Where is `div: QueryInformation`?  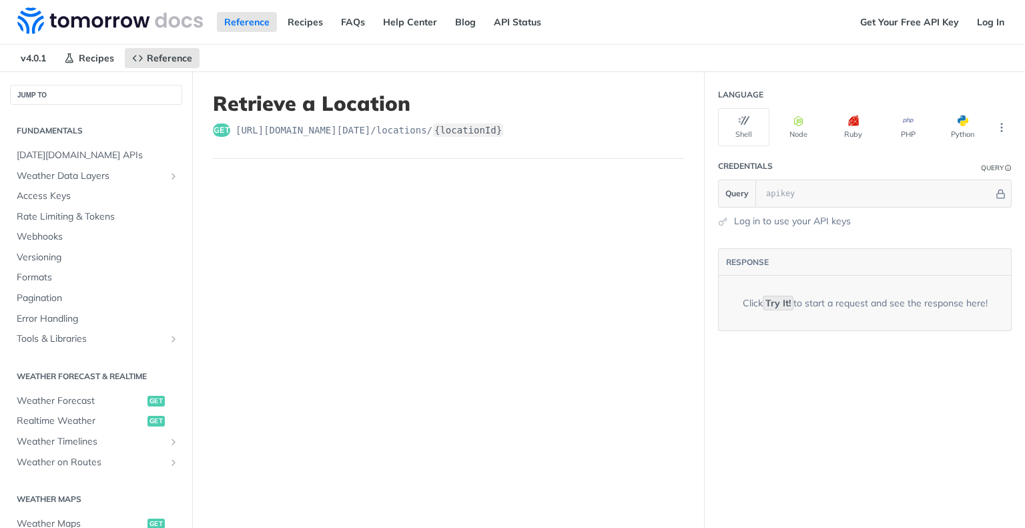
div: QueryInformation is located at coordinates (996, 167).